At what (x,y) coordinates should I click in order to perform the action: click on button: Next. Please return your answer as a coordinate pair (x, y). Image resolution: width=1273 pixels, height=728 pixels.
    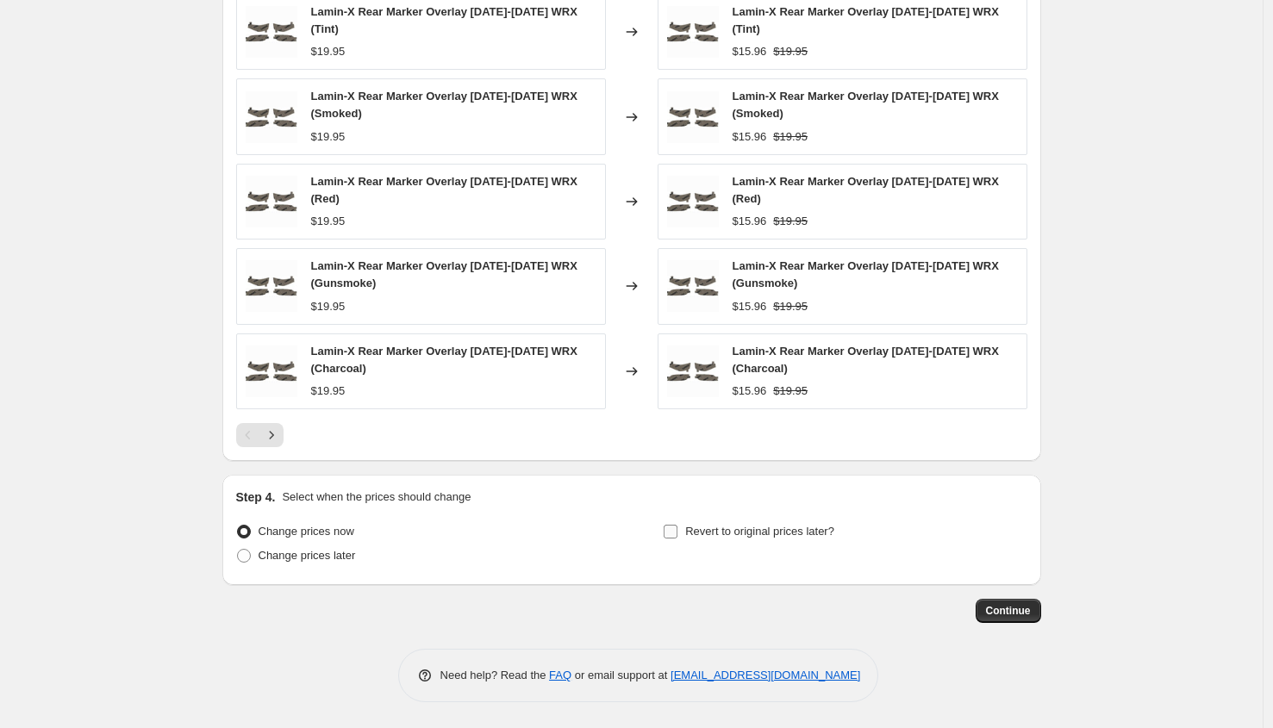
    Looking at the image, I should click on (271, 435).